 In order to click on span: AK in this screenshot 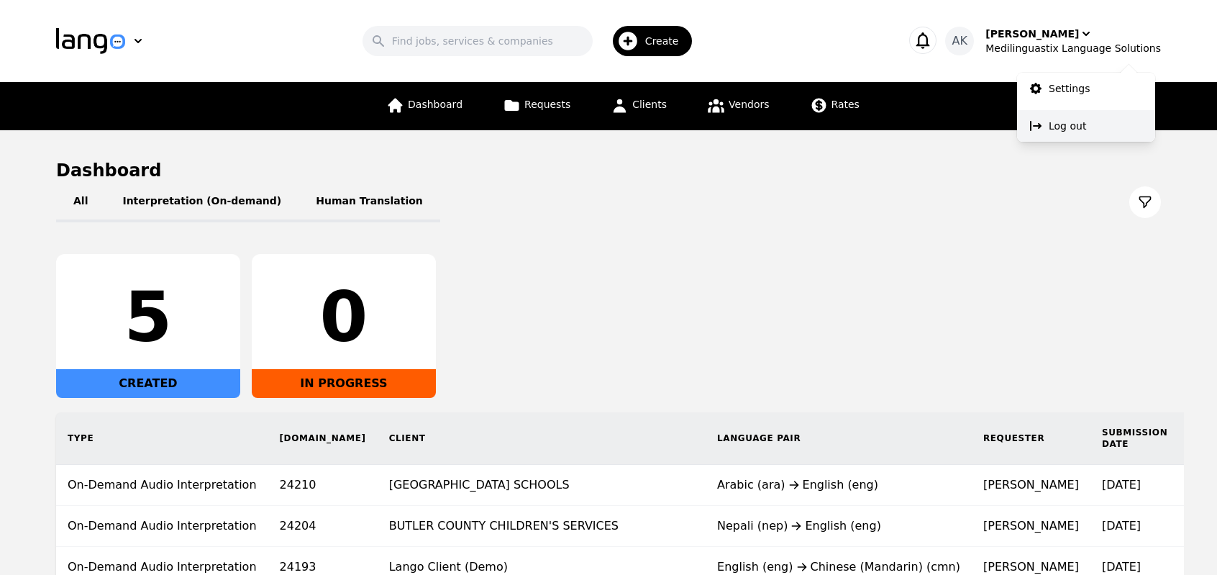, I will do `click(959, 41)`.